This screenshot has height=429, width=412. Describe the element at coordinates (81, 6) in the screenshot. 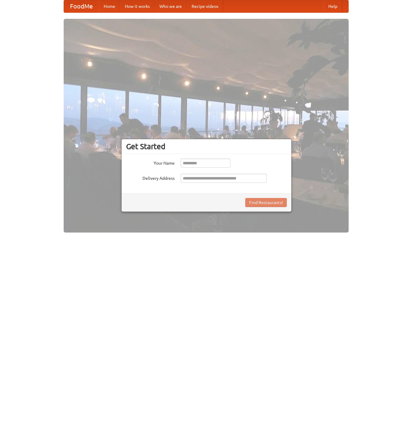

I see `a: FoodMe` at that location.